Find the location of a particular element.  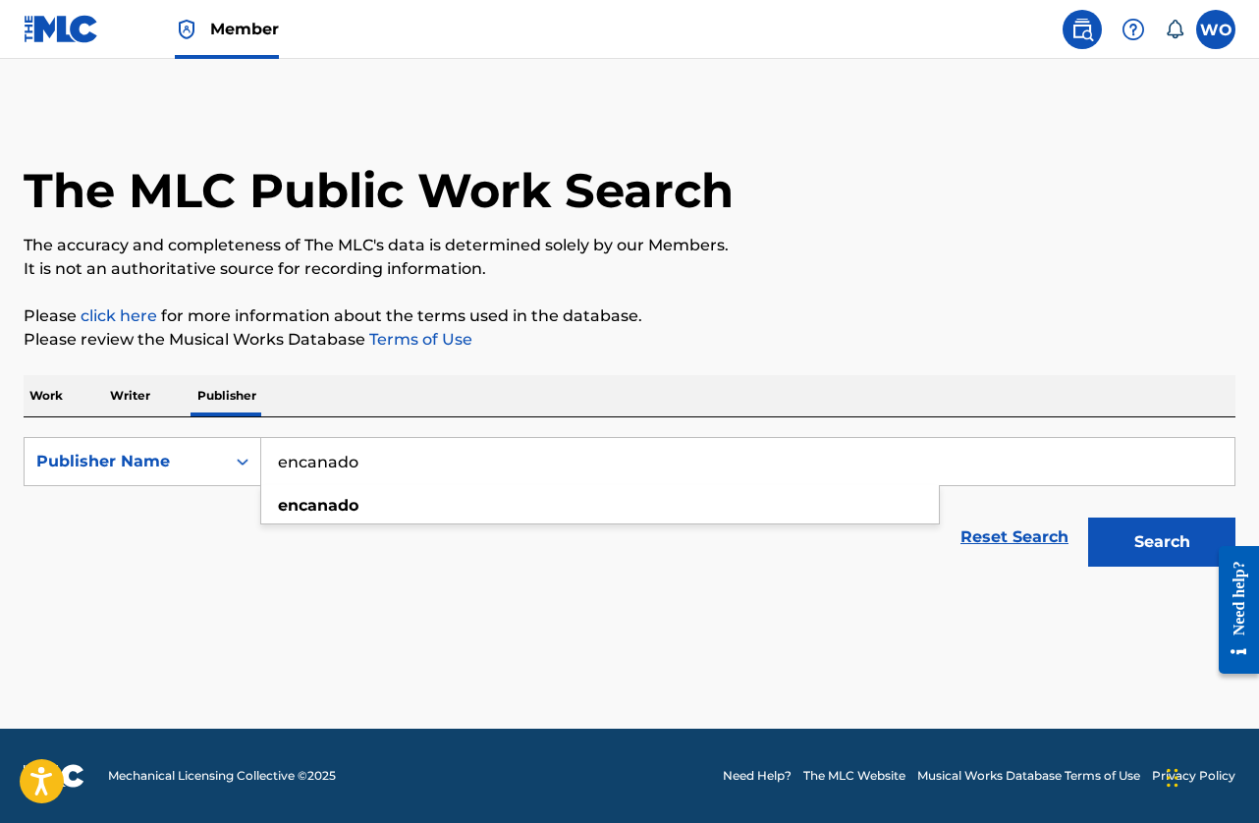

div: Notifications is located at coordinates (1175, 29).